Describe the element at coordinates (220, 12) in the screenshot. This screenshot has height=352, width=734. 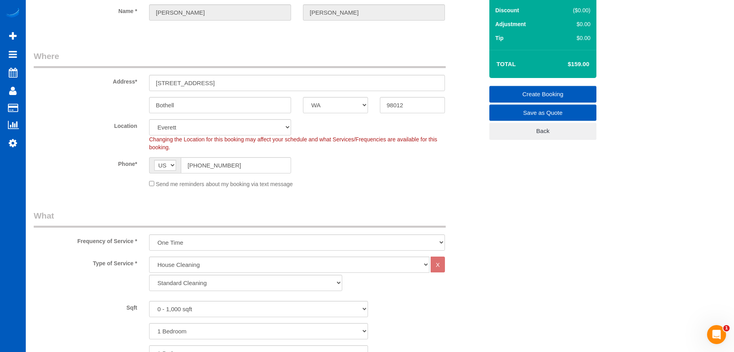
I see `input: First Name*` at that location.